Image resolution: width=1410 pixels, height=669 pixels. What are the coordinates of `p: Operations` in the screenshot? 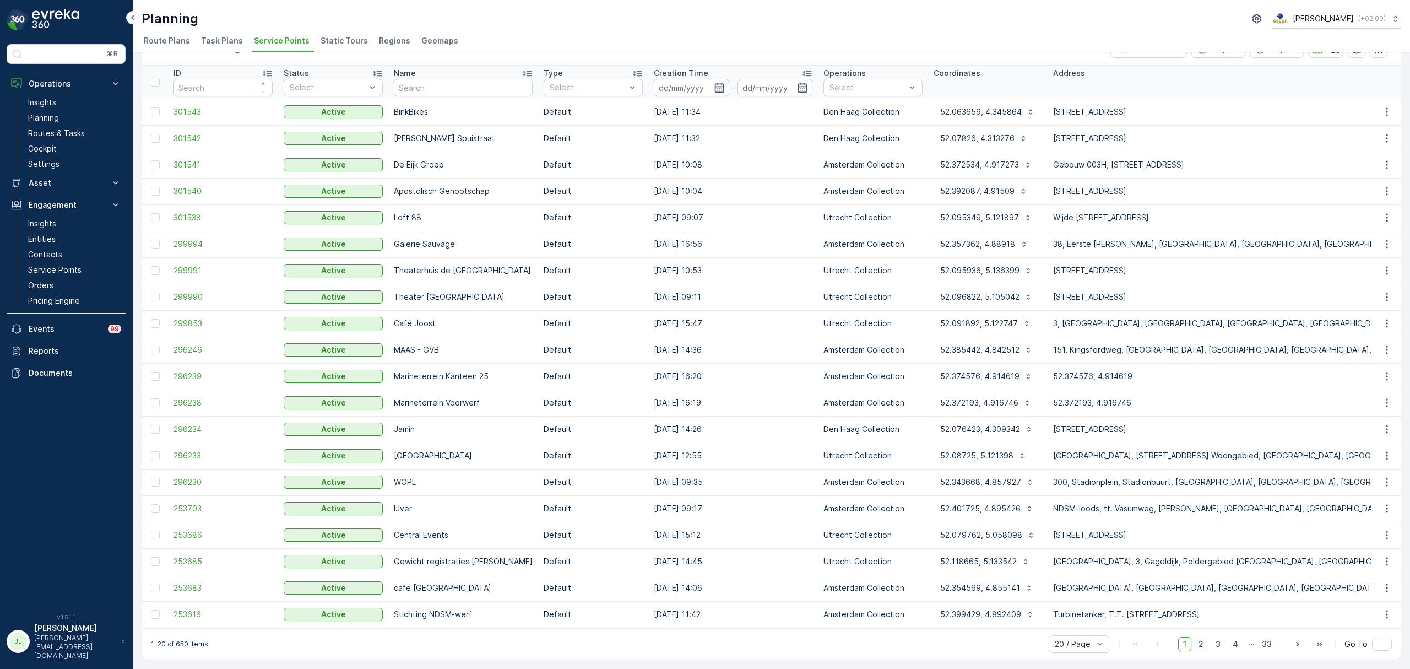 It's located at (845, 73).